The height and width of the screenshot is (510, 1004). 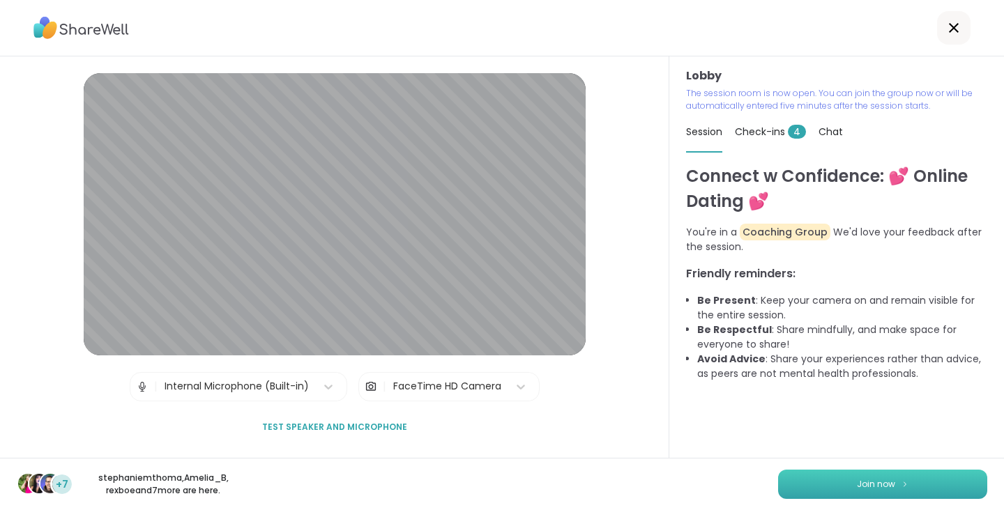 What do you see at coordinates (770, 132) in the screenshot?
I see `span: Check-ins` at bounding box center [770, 132].